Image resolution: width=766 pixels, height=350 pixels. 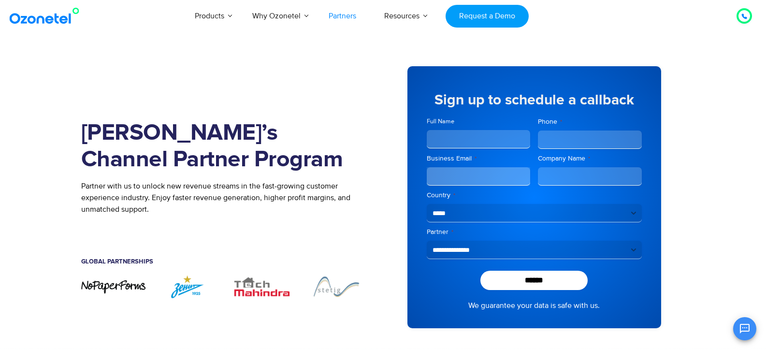 I want to click on label: Company Name, so click(x=590, y=159).